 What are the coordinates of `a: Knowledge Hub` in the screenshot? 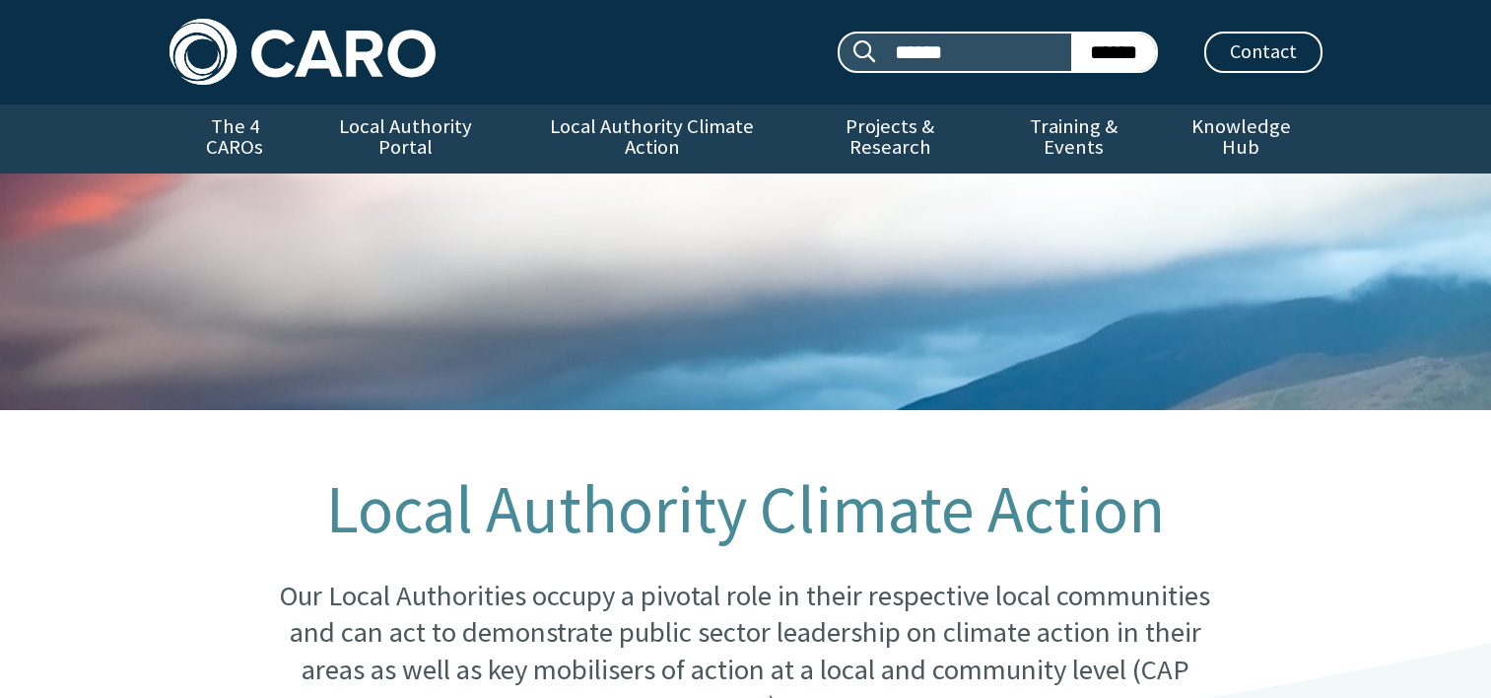 It's located at (1241, 139).